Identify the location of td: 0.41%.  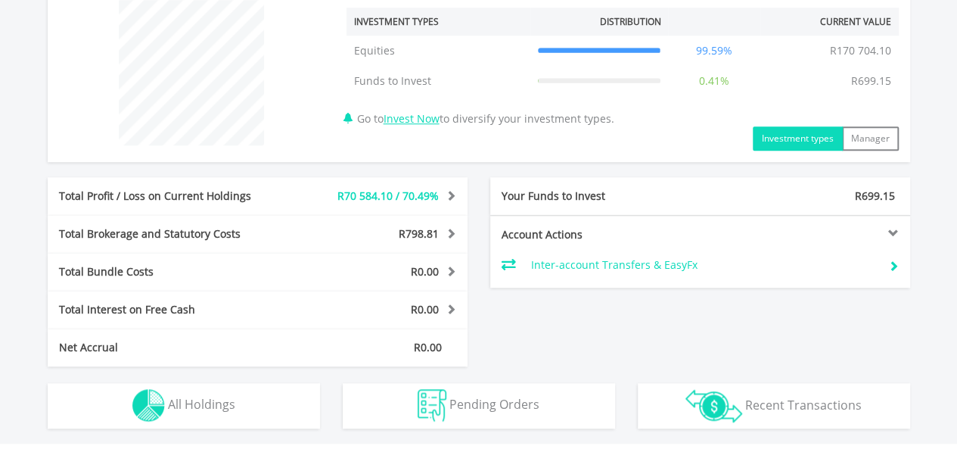
(714, 81).